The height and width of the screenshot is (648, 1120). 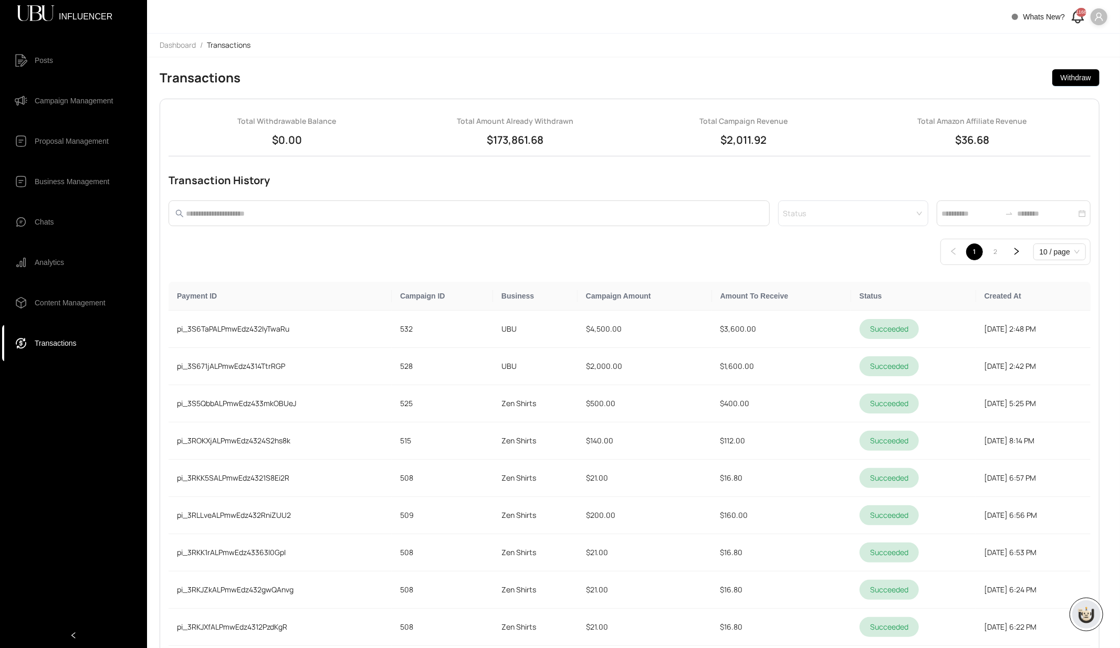 I want to click on td: $140.00, so click(x=645, y=441).